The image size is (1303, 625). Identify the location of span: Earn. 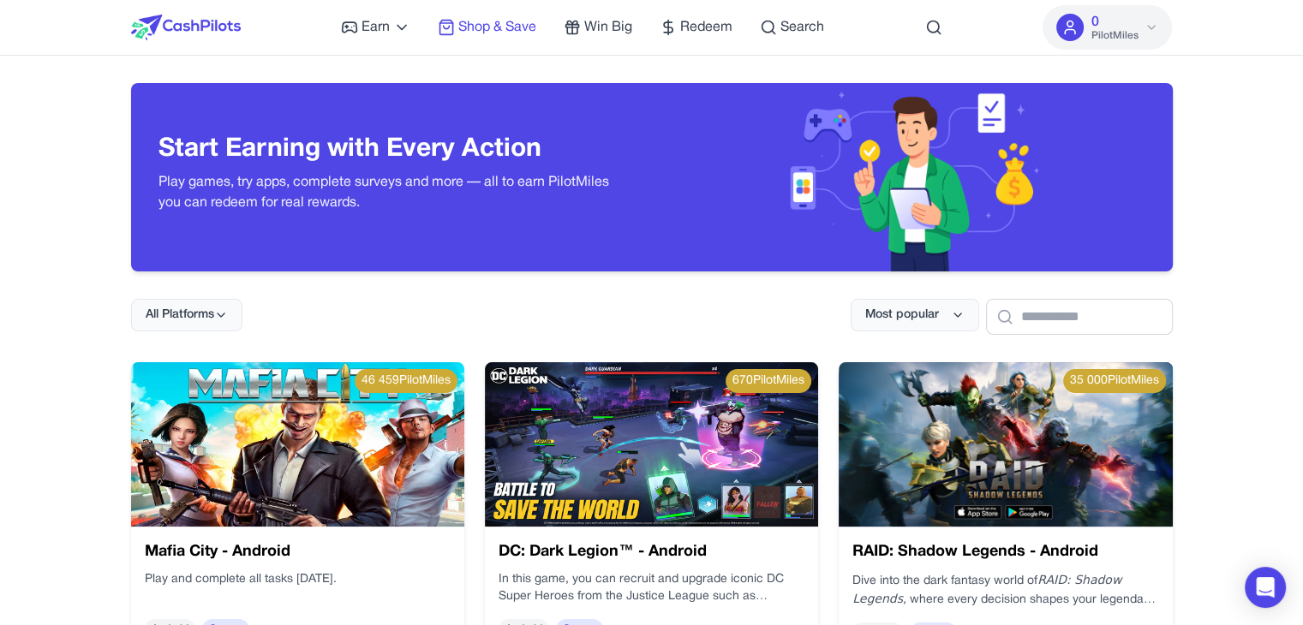
(375, 27).